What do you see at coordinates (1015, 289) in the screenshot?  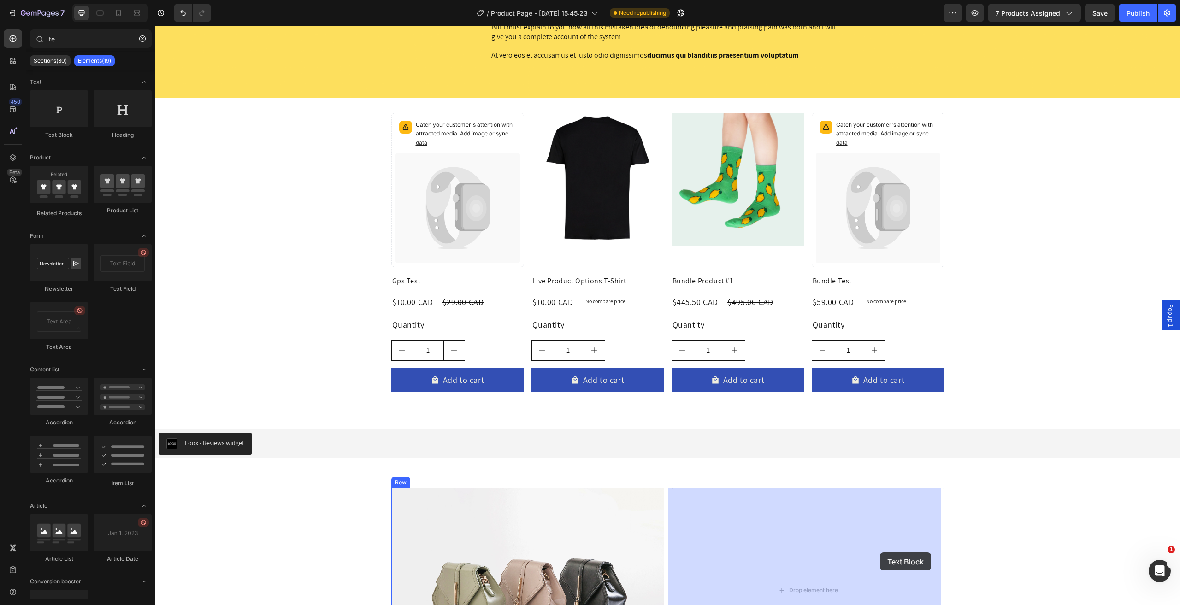 I see `span: Popup 1` at bounding box center [1015, 289].